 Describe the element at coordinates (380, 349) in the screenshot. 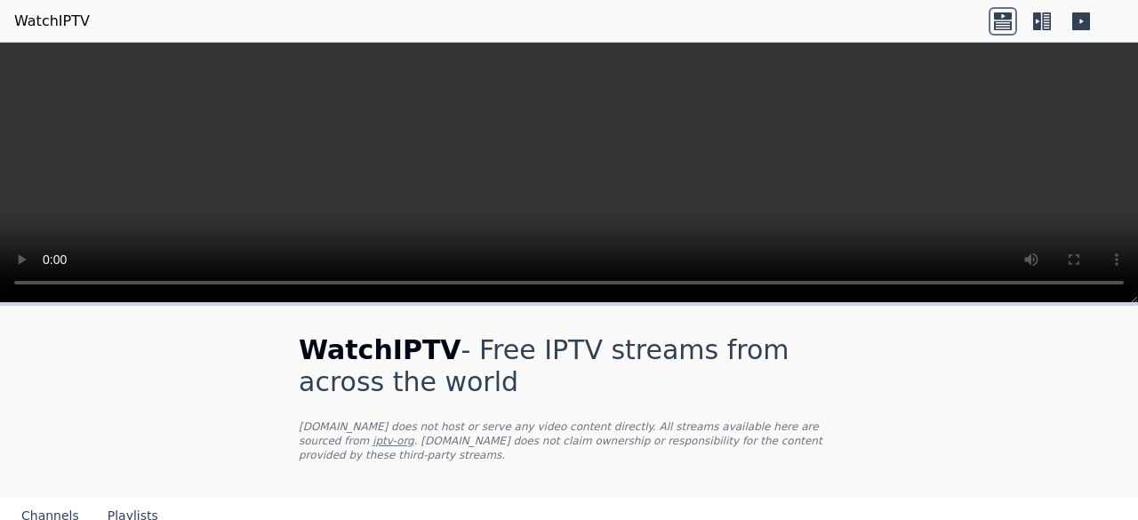

I see `span: WatchIPTV` at that location.